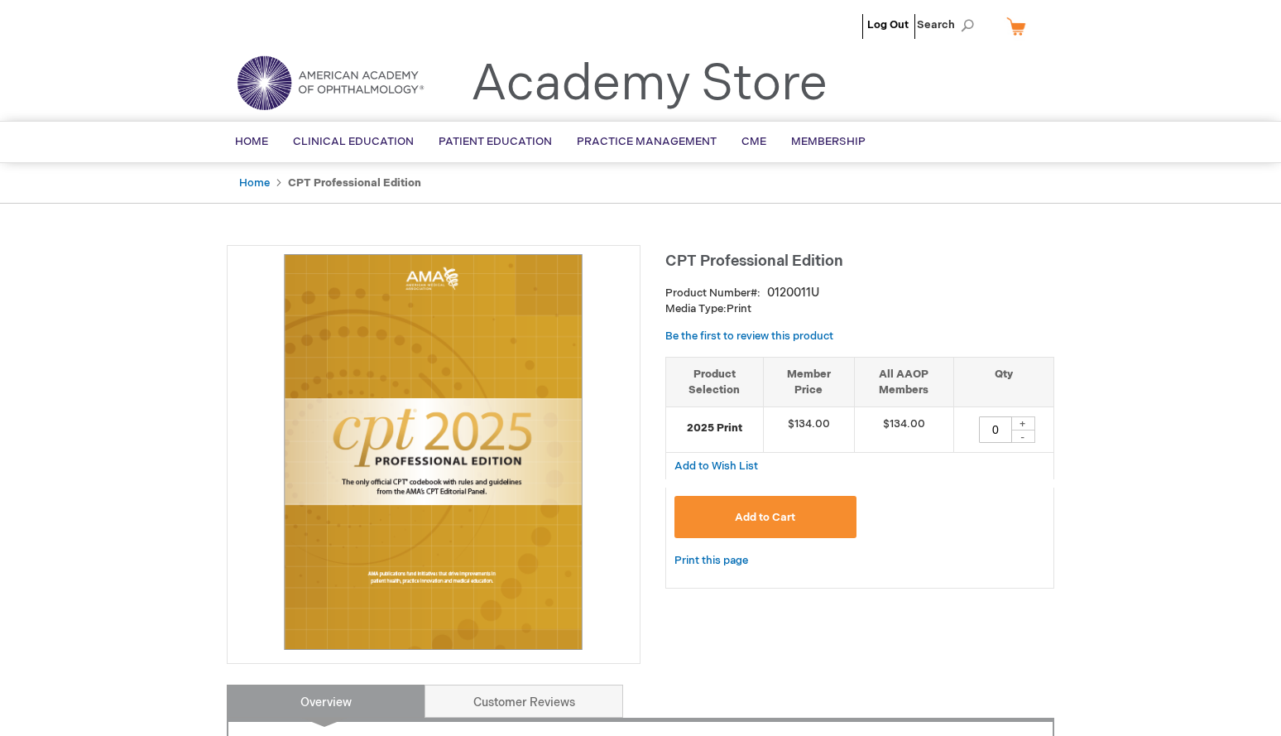 The height and width of the screenshot is (736, 1281). What do you see at coordinates (713, 293) in the screenshot?
I see `strong: Product Number` at bounding box center [713, 293].